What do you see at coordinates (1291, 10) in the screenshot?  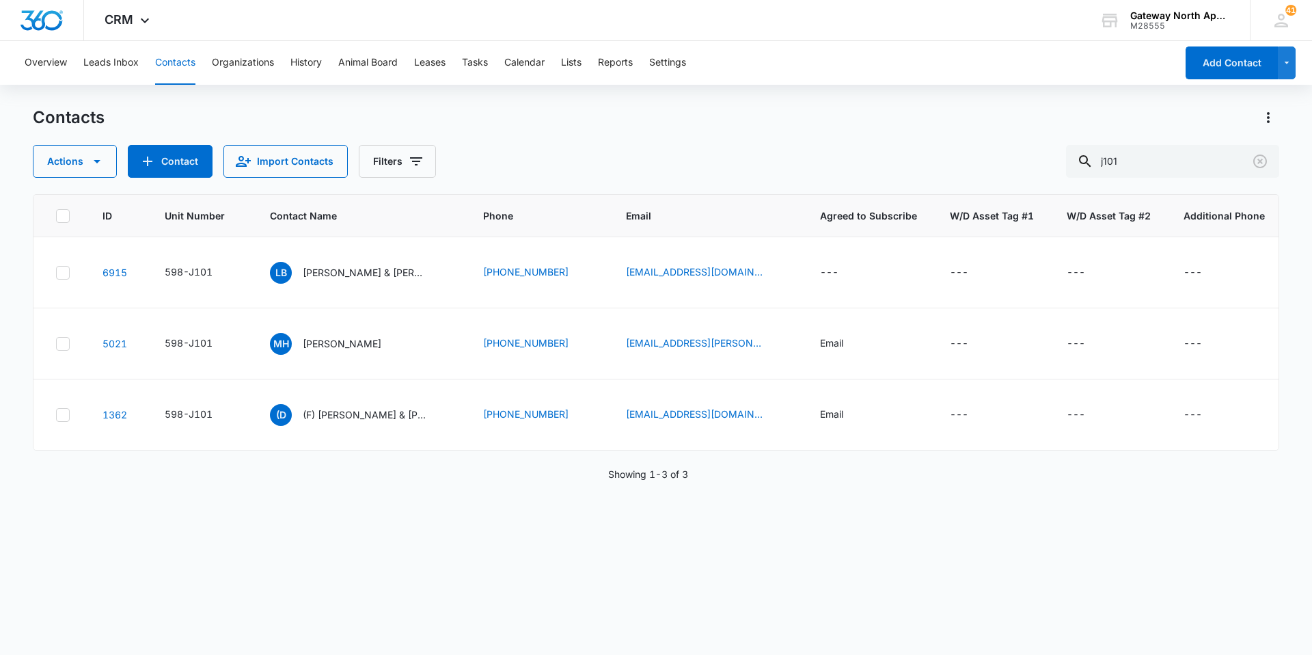 I see `span: 41` at bounding box center [1291, 10].